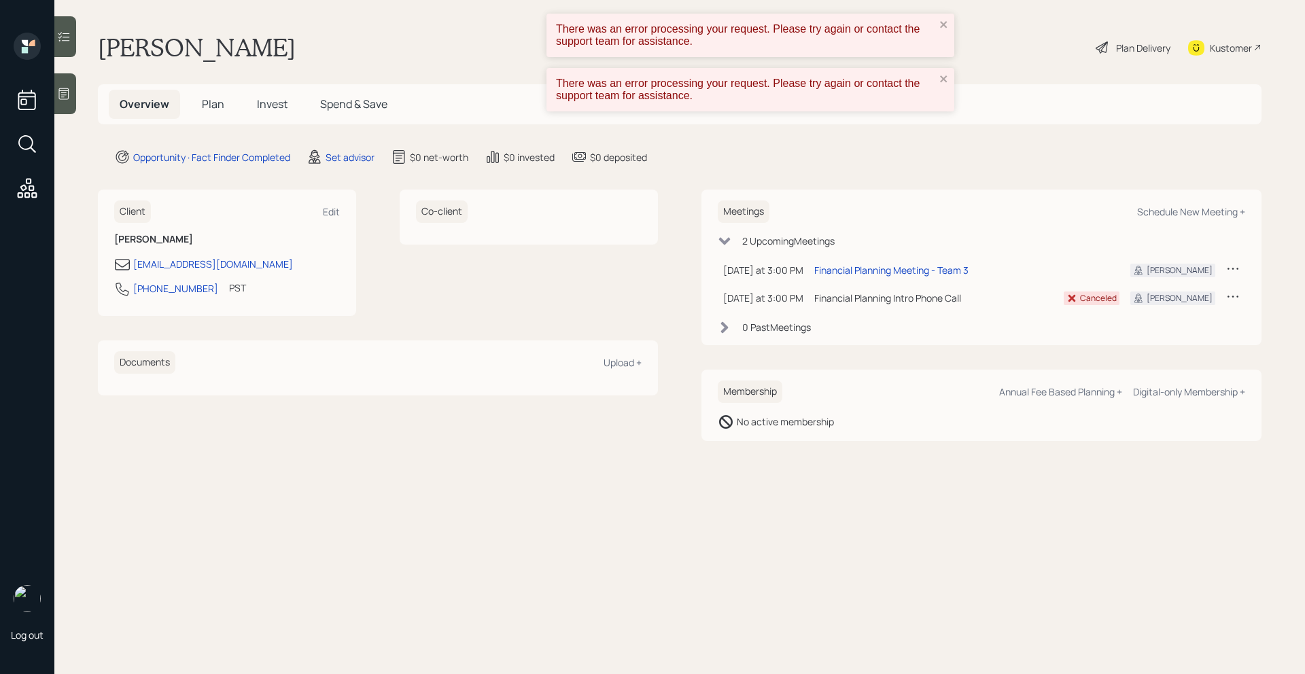 The width and height of the screenshot is (1305, 674). Describe the element at coordinates (442, 211) in the screenshot. I see `h6: Co-client` at that location.